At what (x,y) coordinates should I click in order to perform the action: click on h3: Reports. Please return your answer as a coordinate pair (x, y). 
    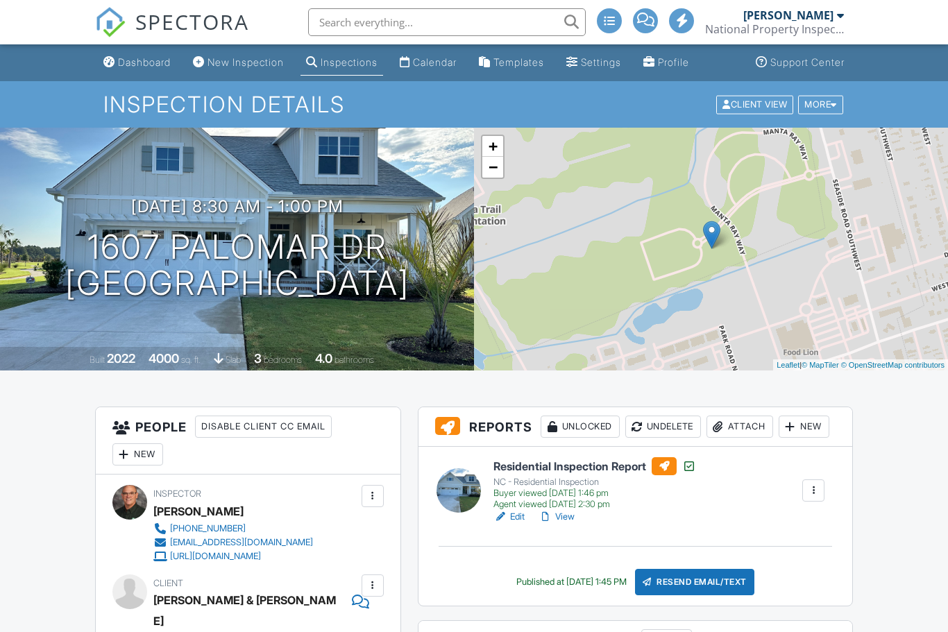
    Looking at the image, I should click on (635, 427).